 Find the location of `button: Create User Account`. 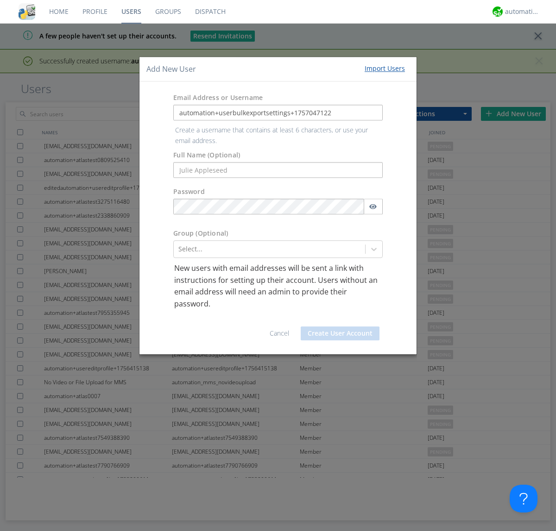

button: Create User Account is located at coordinates (340, 334).